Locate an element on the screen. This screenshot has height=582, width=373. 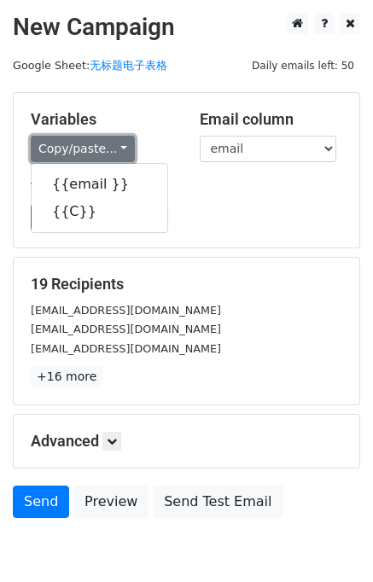
a: 无标题电子表格 is located at coordinates (128, 65).